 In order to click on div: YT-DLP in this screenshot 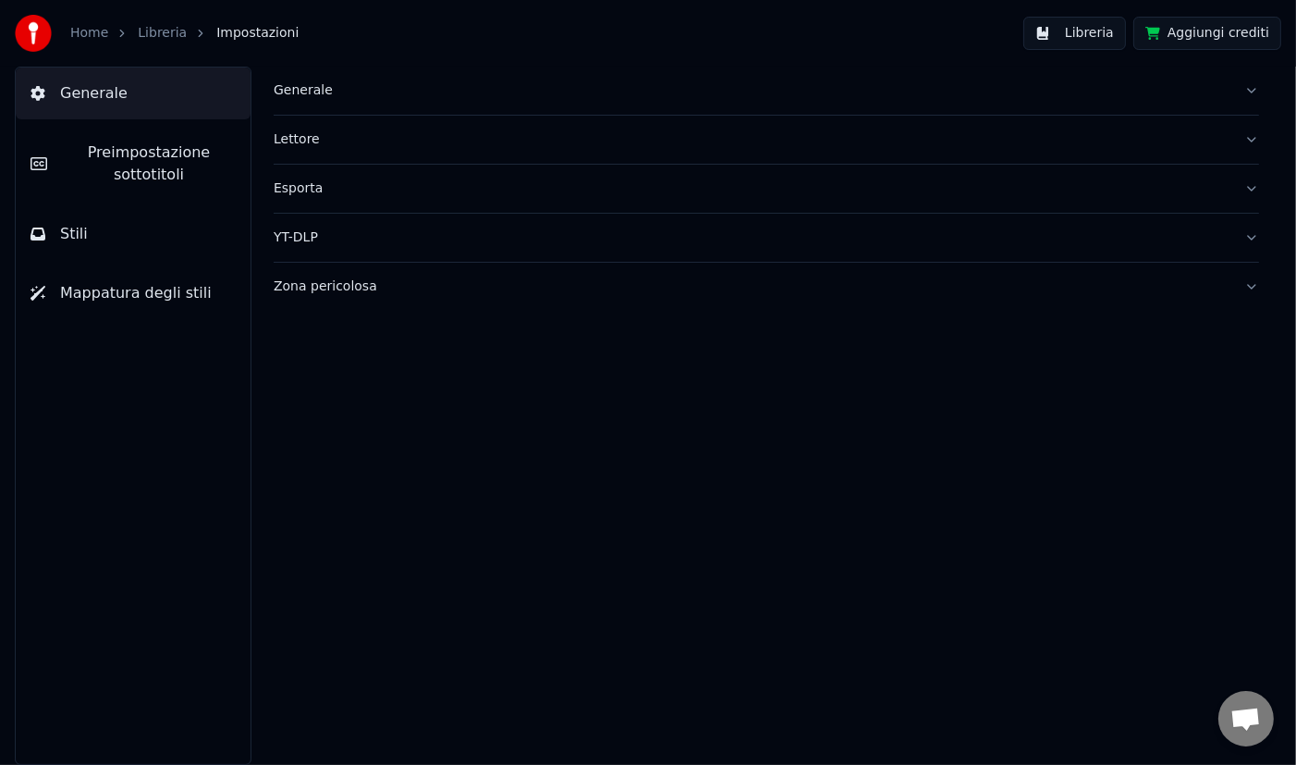, I will do `click(752, 238)`.